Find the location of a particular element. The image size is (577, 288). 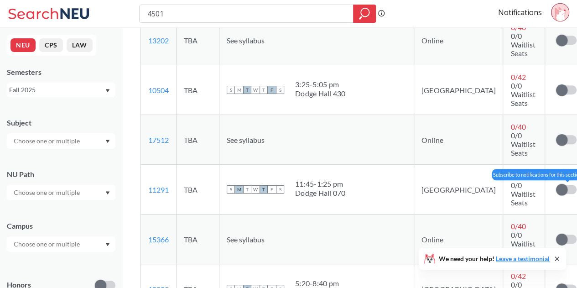

div: magnifying glass is located at coordinates (365, 14).